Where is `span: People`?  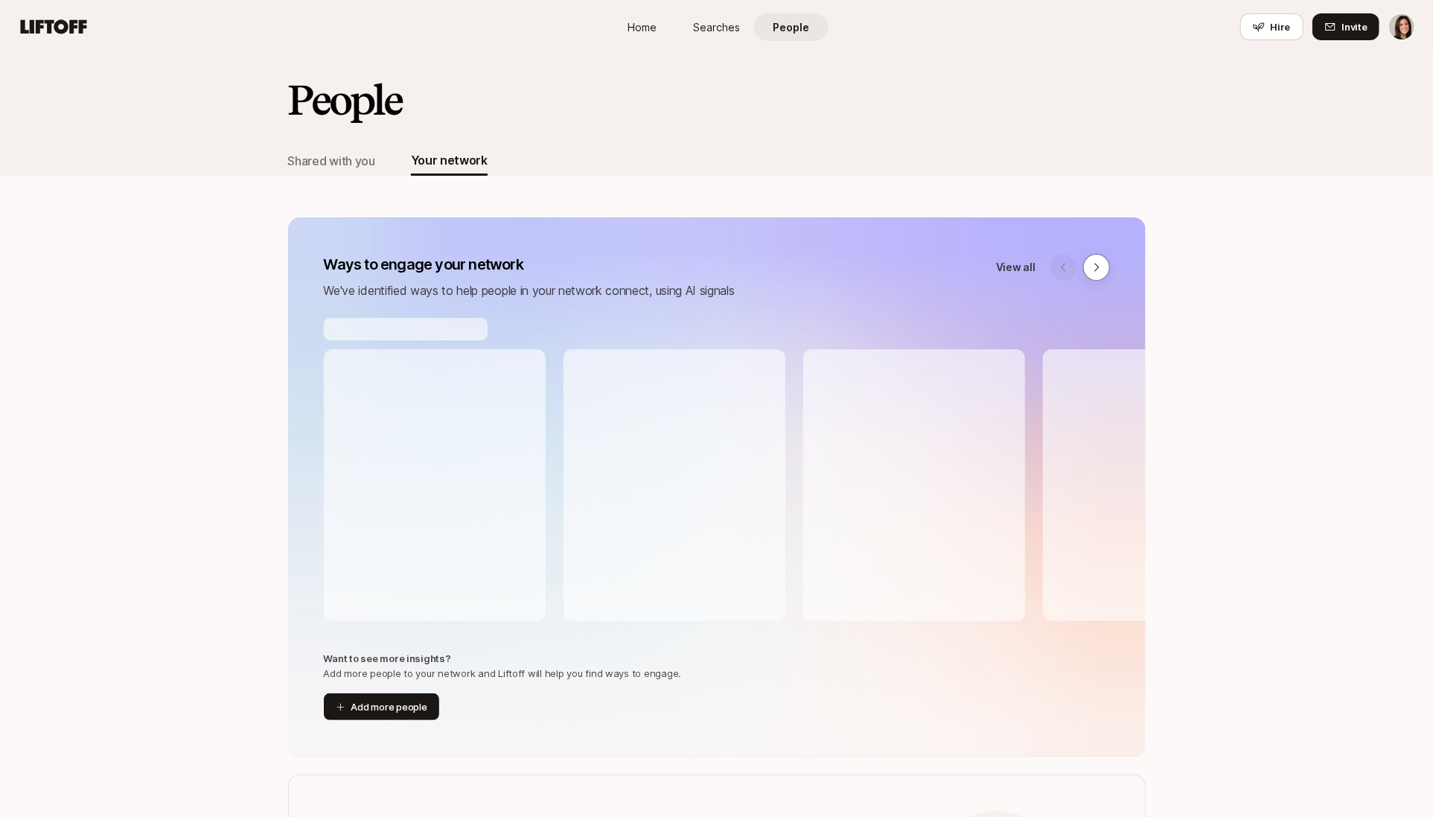 span: People is located at coordinates (791, 27).